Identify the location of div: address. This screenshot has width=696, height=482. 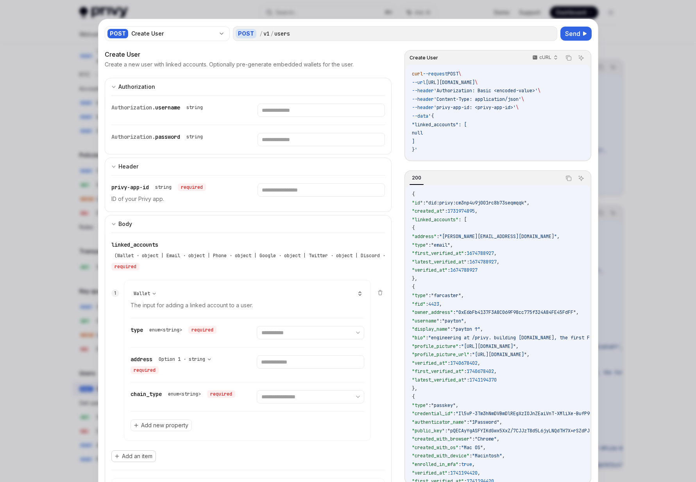
(184, 365).